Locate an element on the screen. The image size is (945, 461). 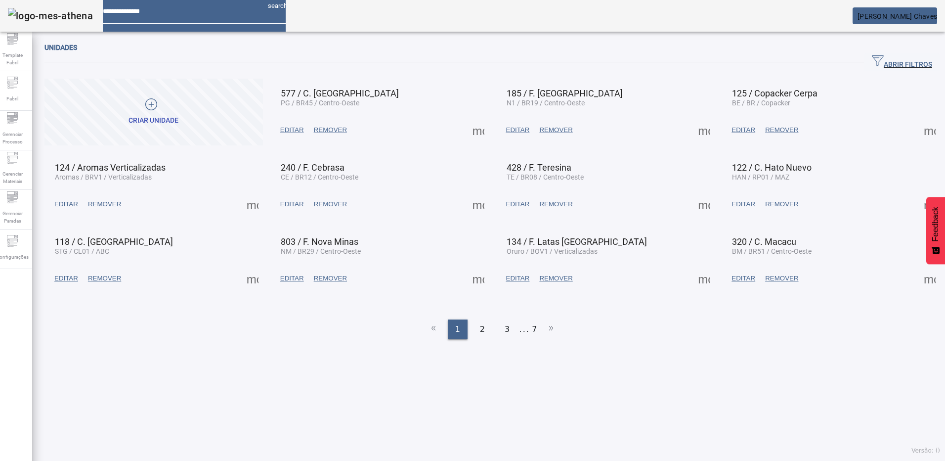
li: 7 is located at coordinates (535, 329).